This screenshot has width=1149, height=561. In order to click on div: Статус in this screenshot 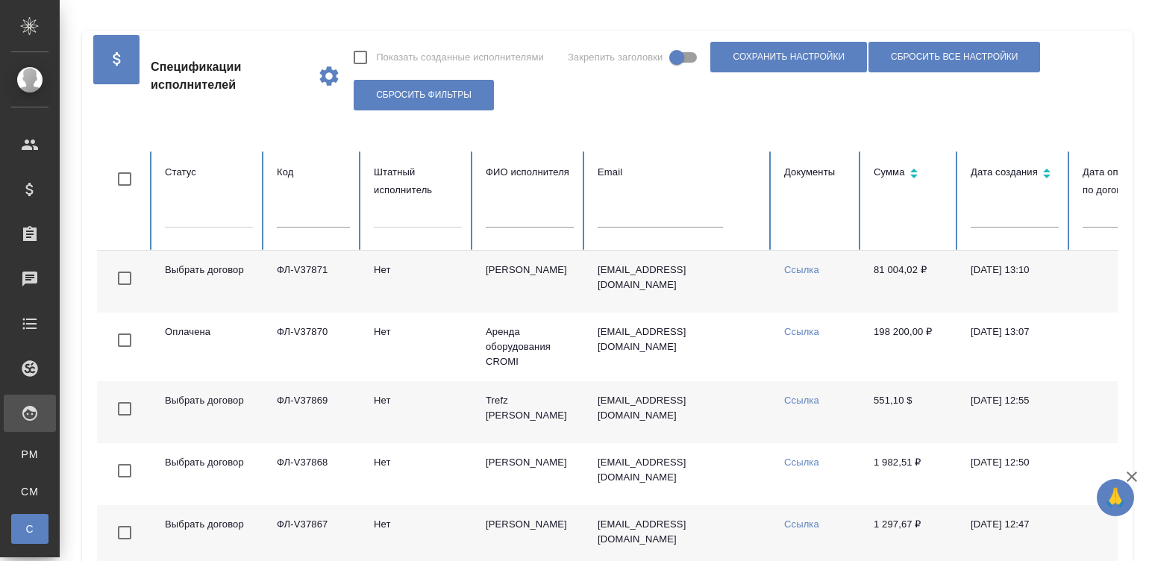, I will do `click(209, 172)`.